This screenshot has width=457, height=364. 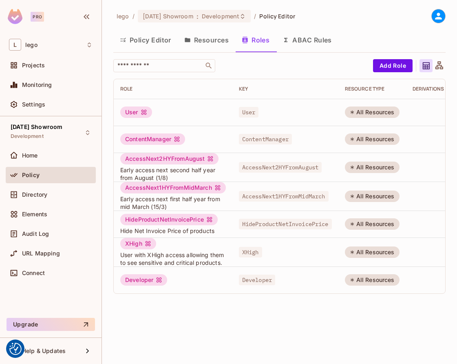 What do you see at coordinates (37, 17) in the screenshot?
I see `div: Pro` at bounding box center [37, 17].